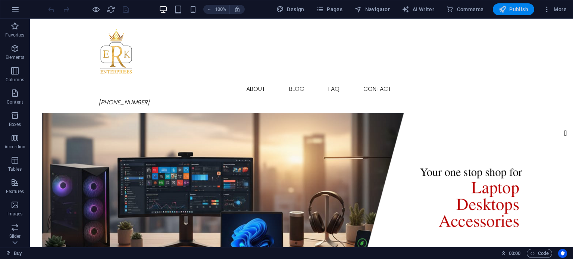  What do you see at coordinates (15, 57) in the screenshot?
I see `p: Elements` at bounding box center [15, 57].